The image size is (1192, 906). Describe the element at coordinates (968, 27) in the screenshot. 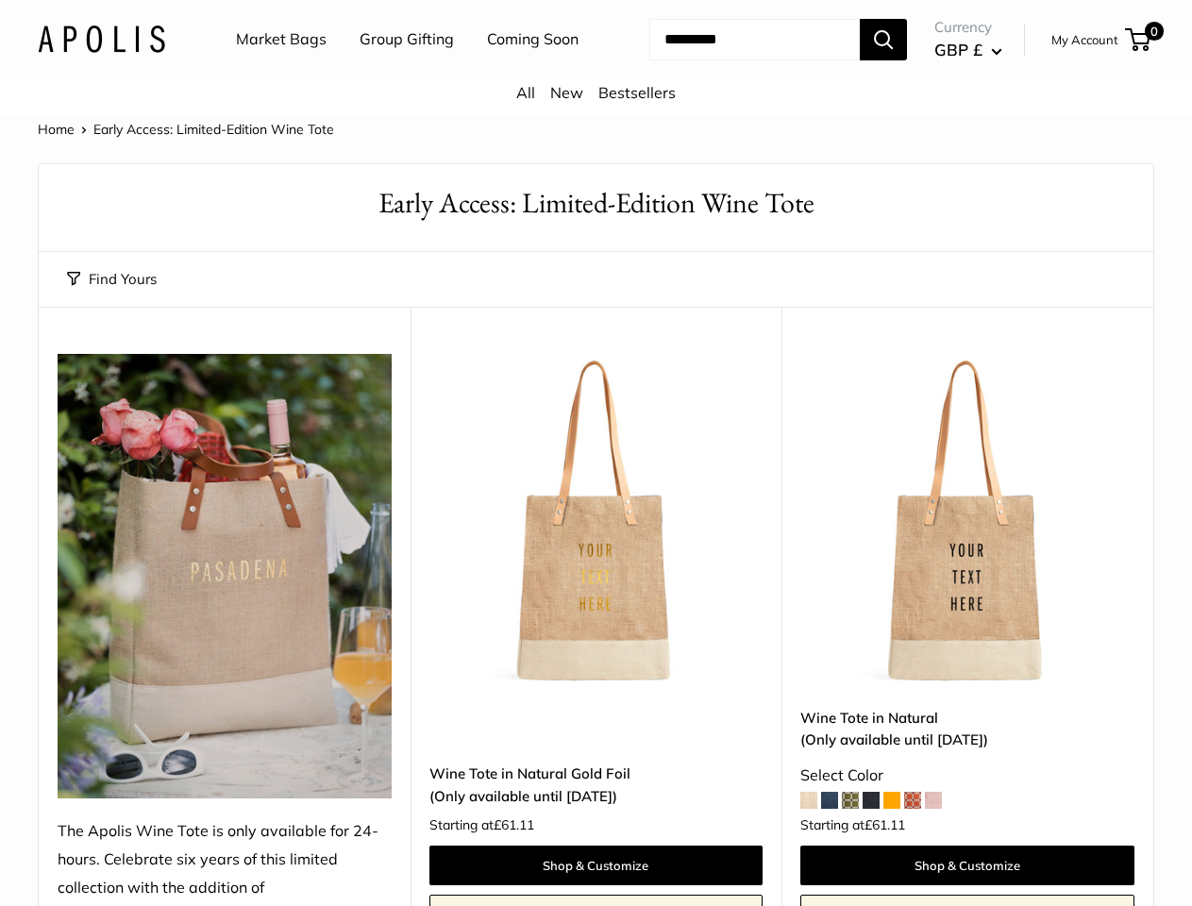

I see `span: Currency` at that location.